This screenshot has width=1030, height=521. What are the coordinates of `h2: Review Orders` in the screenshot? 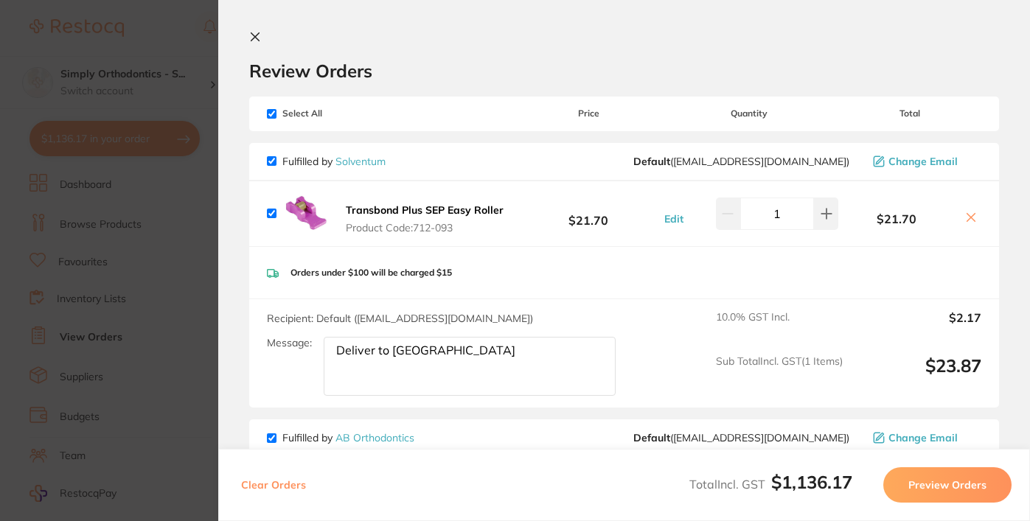 It's located at (624, 71).